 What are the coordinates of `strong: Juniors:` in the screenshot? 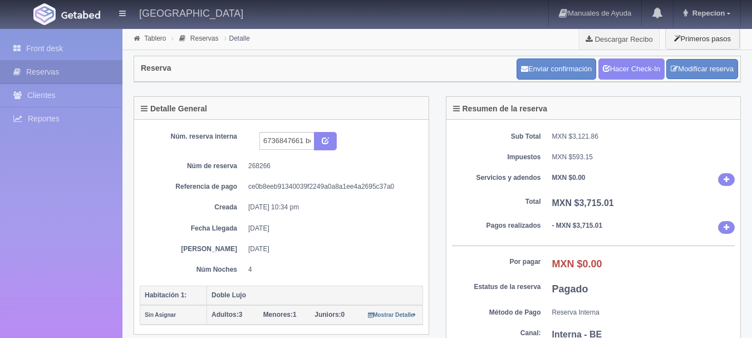 It's located at (327, 315).